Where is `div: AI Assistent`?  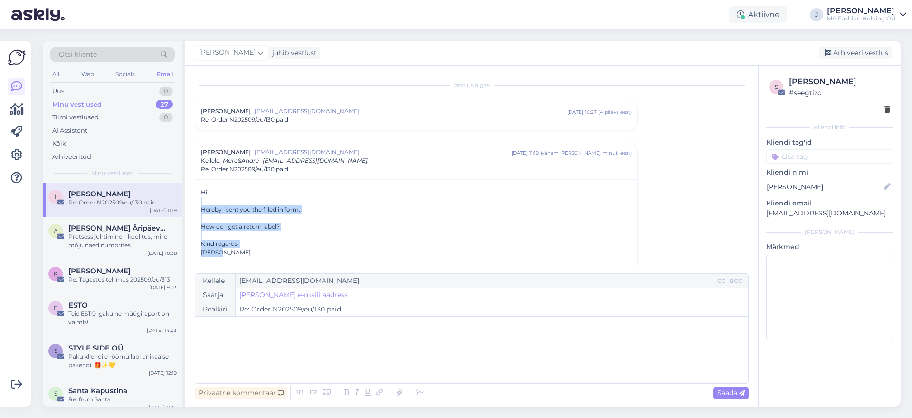 div: AI Assistent is located at coordinates (70, 131).